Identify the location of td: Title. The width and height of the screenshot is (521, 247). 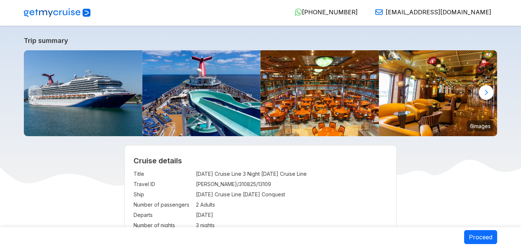
(163, 174).